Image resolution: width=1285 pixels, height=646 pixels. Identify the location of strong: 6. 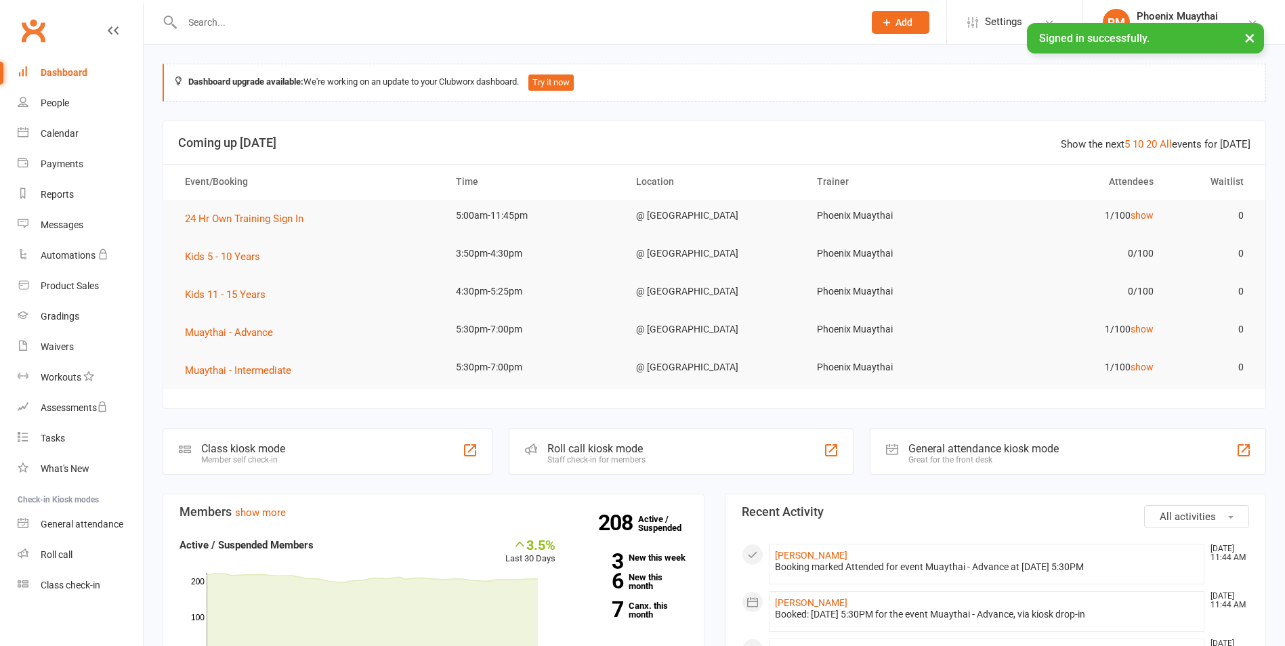
(599, 581).